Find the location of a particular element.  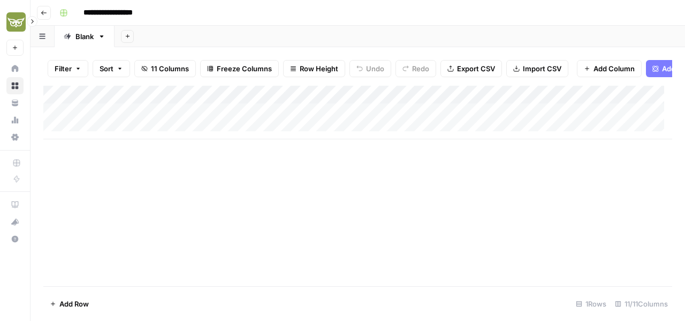

button: Row Height is located at coordinates (314, 69).